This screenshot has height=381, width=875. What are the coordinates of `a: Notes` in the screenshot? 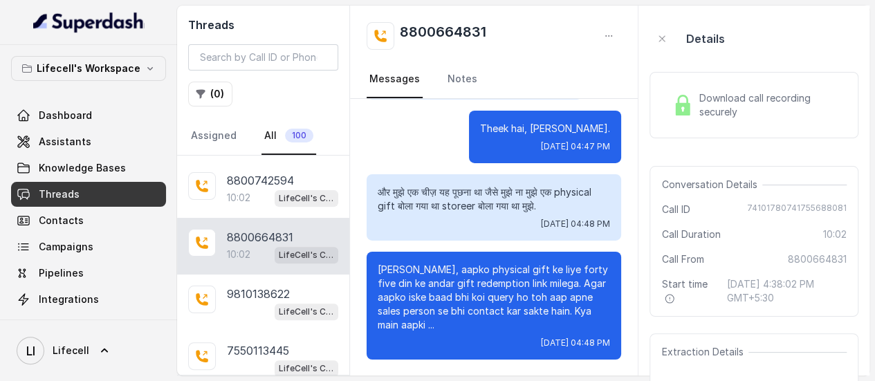 It's located at (462, 80).